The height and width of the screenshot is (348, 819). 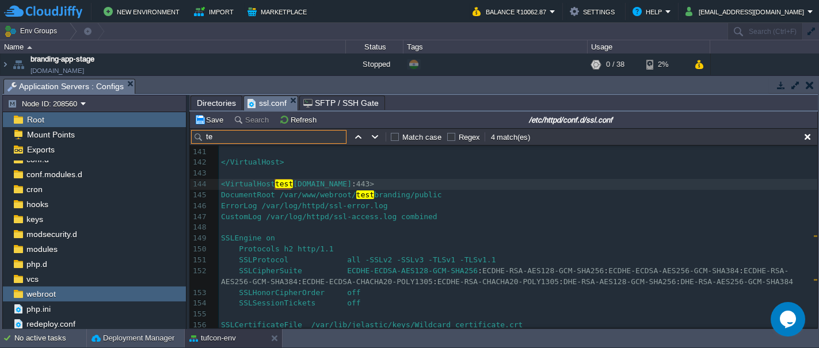 I want to click on span: ssl.conf, so click(x=267, y=103).